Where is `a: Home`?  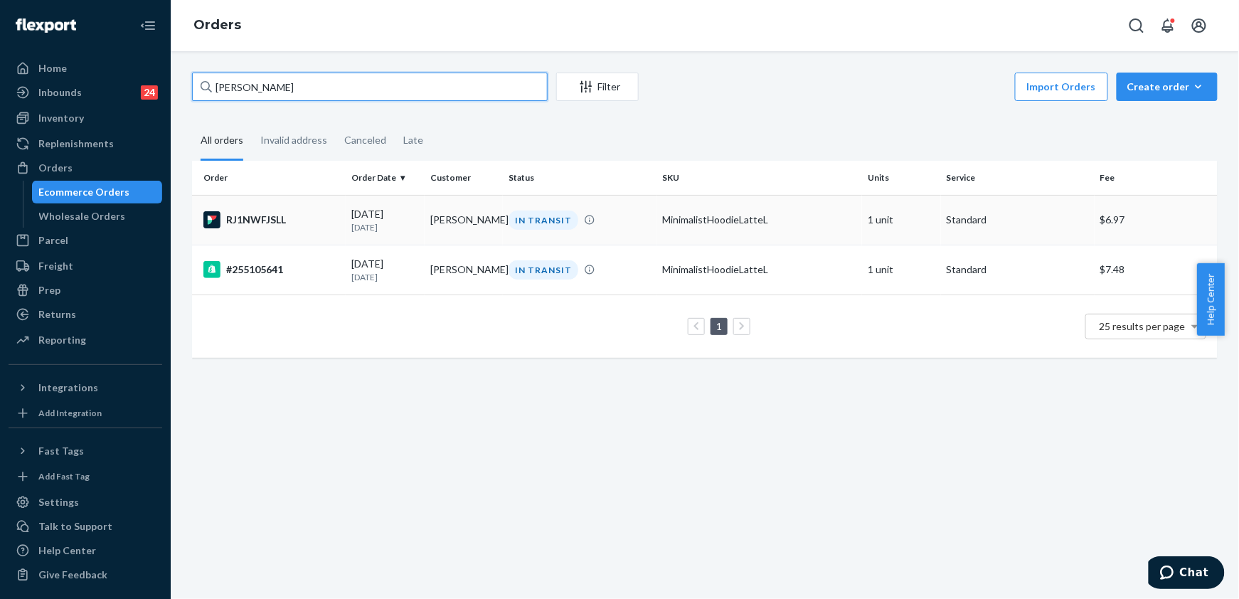 a: Home is located at coordinates (85, 68).